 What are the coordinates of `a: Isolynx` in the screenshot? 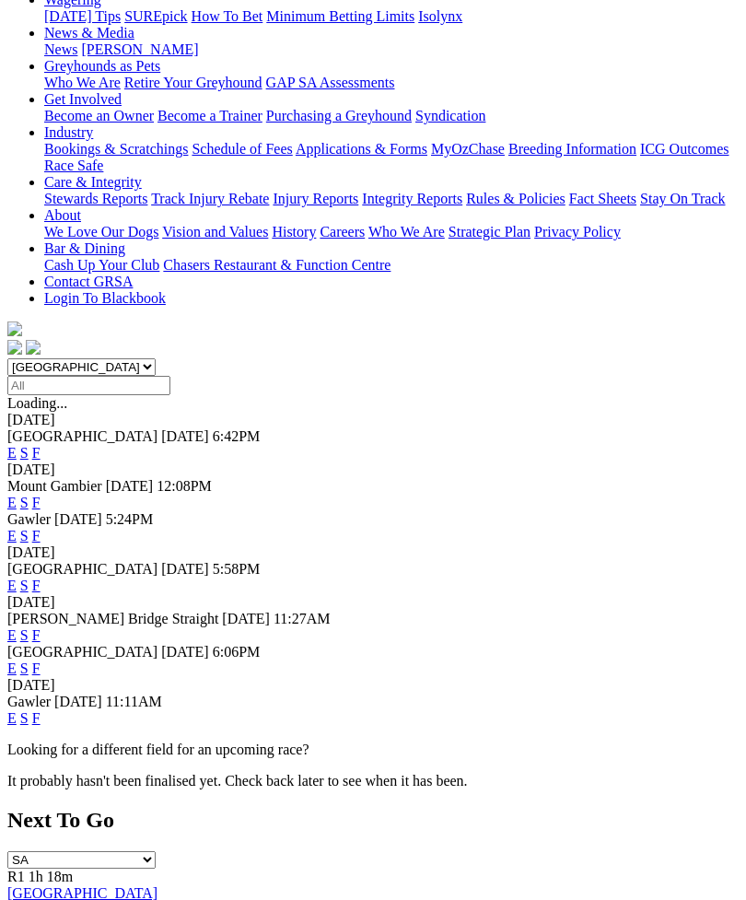 It's located at (440, 16).